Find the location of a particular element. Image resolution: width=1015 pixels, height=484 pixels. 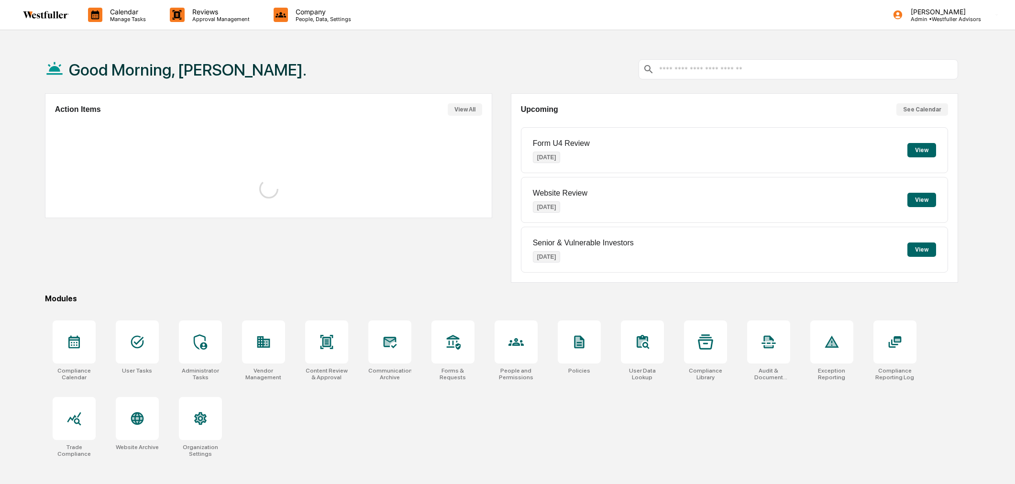

button: View All is located at coordinates (465, 110).